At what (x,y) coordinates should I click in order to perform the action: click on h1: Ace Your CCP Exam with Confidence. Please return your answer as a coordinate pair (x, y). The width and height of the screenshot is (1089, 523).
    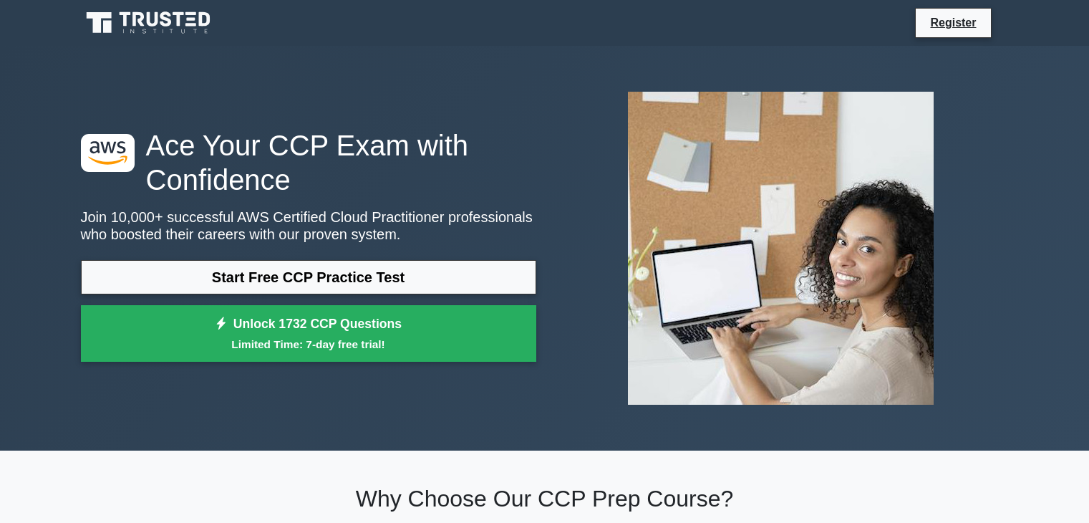
    Looking at the image, I should click on (309, 162).